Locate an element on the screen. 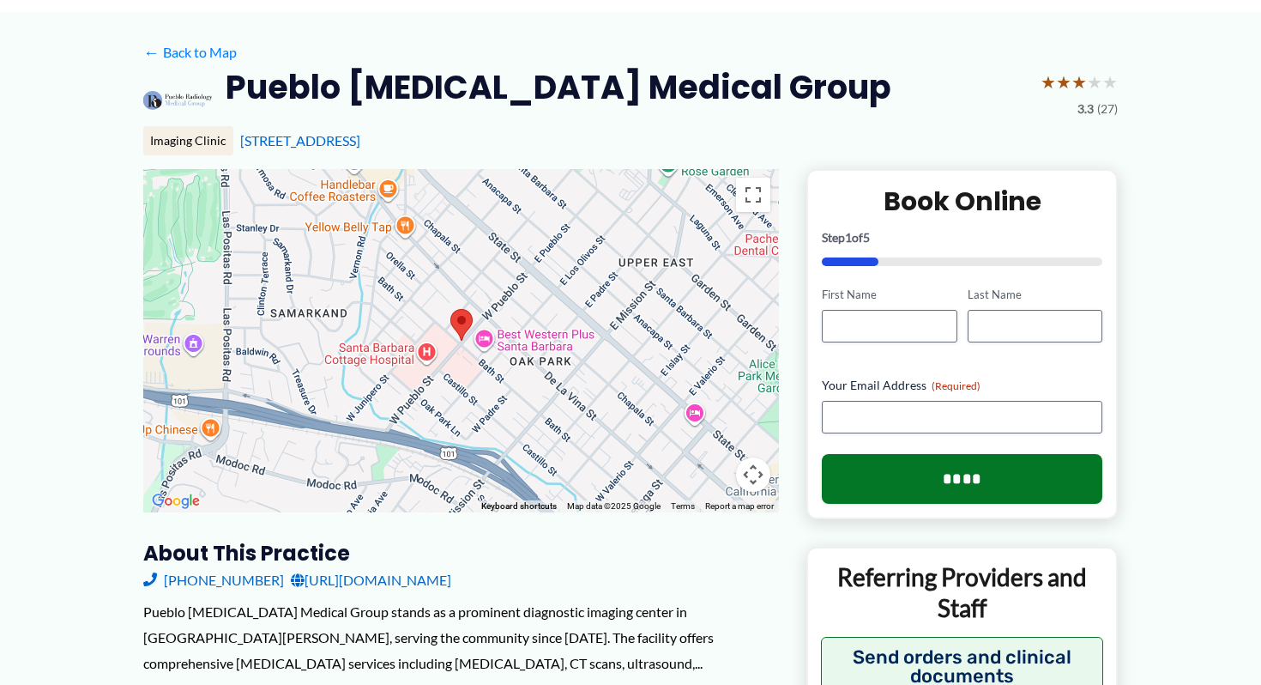 This screenshot has width=1261, height=685. span: 5 is located at coordinates (867, 237).